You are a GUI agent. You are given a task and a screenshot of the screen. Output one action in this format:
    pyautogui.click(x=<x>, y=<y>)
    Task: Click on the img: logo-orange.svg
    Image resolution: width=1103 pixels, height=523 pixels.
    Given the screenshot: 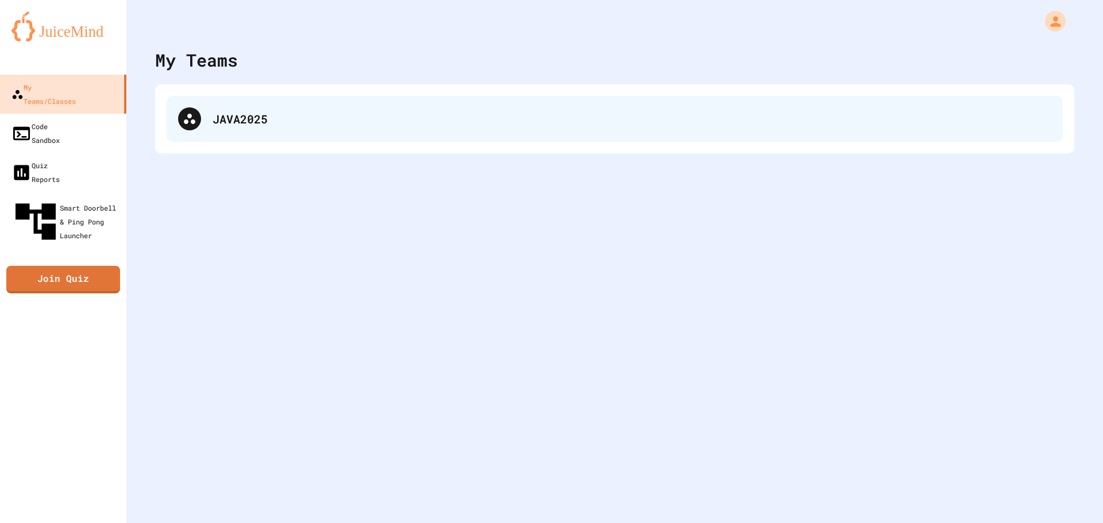 What is the action you would take?
    pyautogui.click(x=63, y=26)
    